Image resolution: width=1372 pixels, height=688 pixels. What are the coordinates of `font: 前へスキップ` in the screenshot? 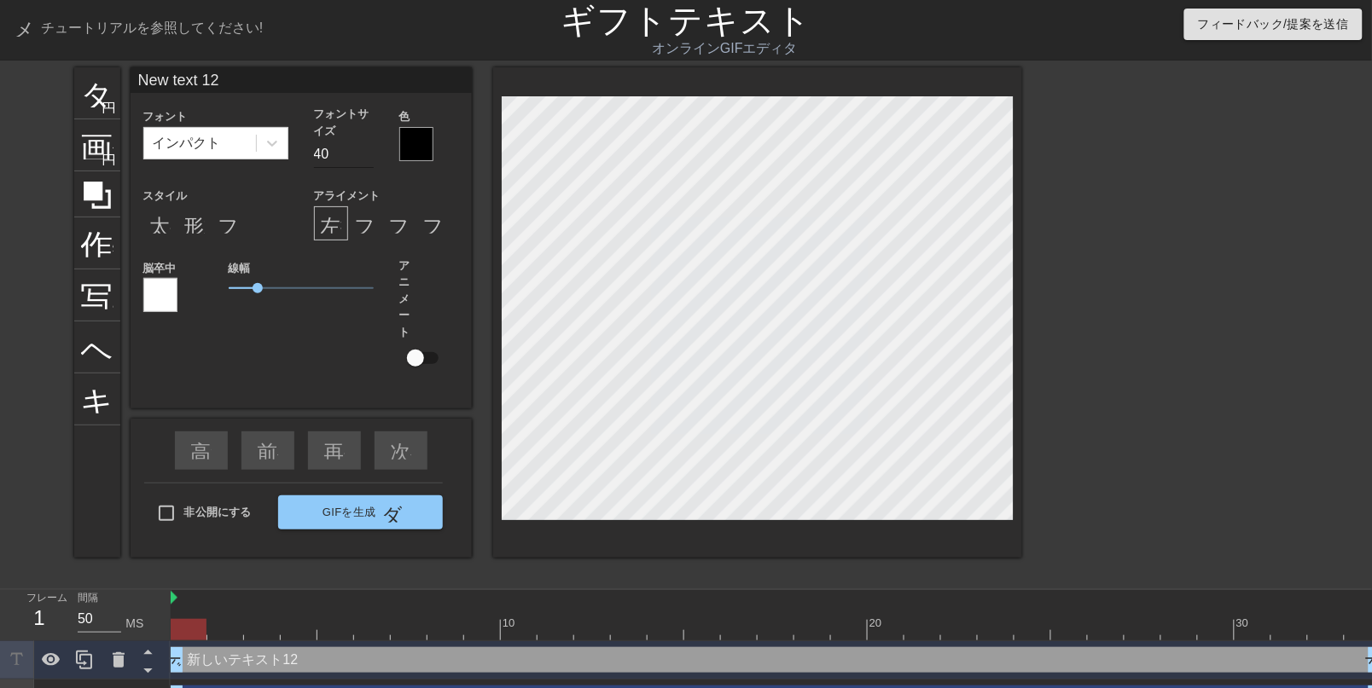 It's located at (321, 450).